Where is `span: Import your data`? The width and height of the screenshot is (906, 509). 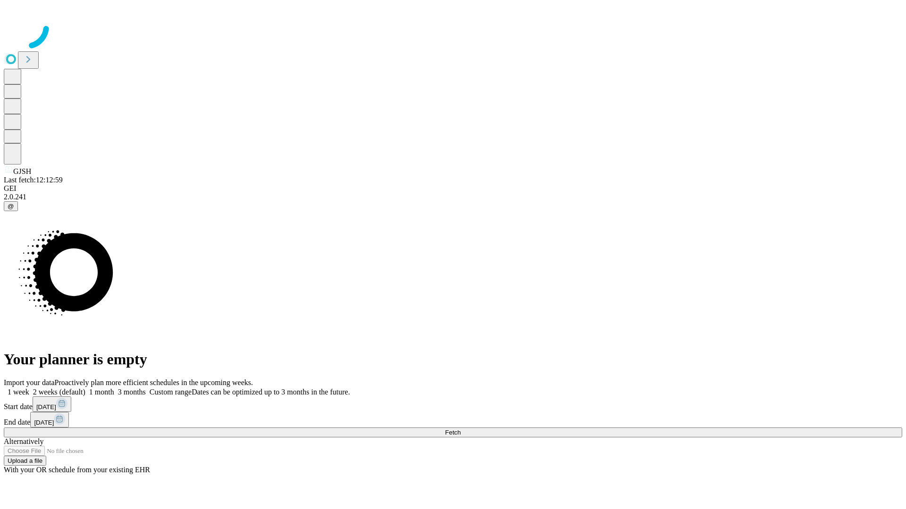 span: Import your data is located at coordinates (29, 382).